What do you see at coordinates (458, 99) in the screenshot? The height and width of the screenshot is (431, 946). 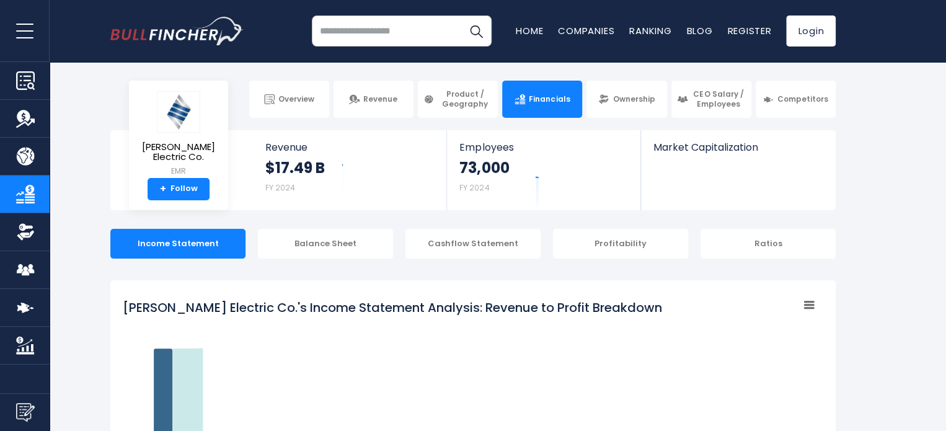 I see `a: Product / Geography` at bounding box center [458, 99].